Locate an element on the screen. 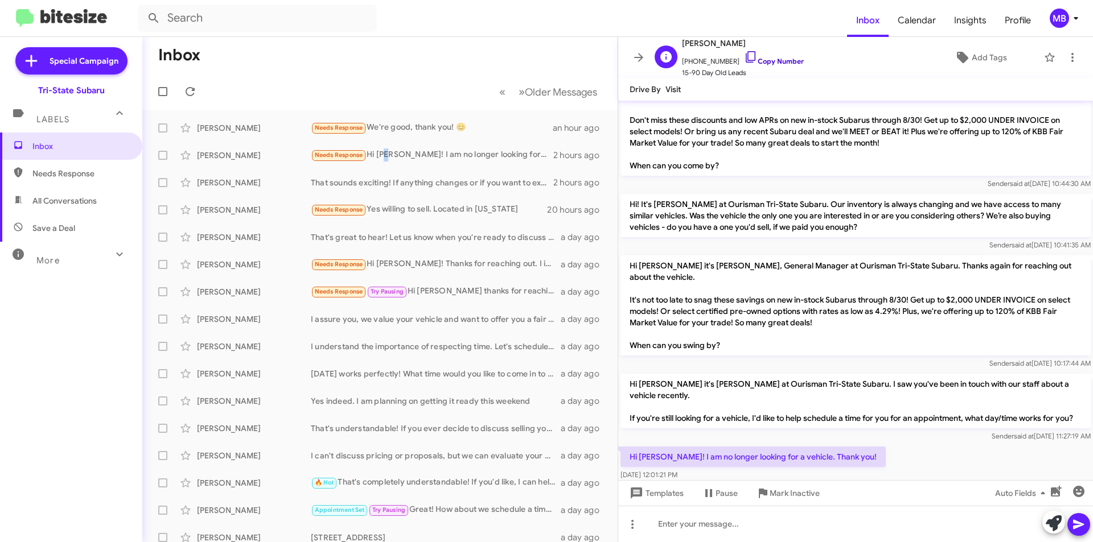  span: Mark Inactive is located at coordinates (795, 494).